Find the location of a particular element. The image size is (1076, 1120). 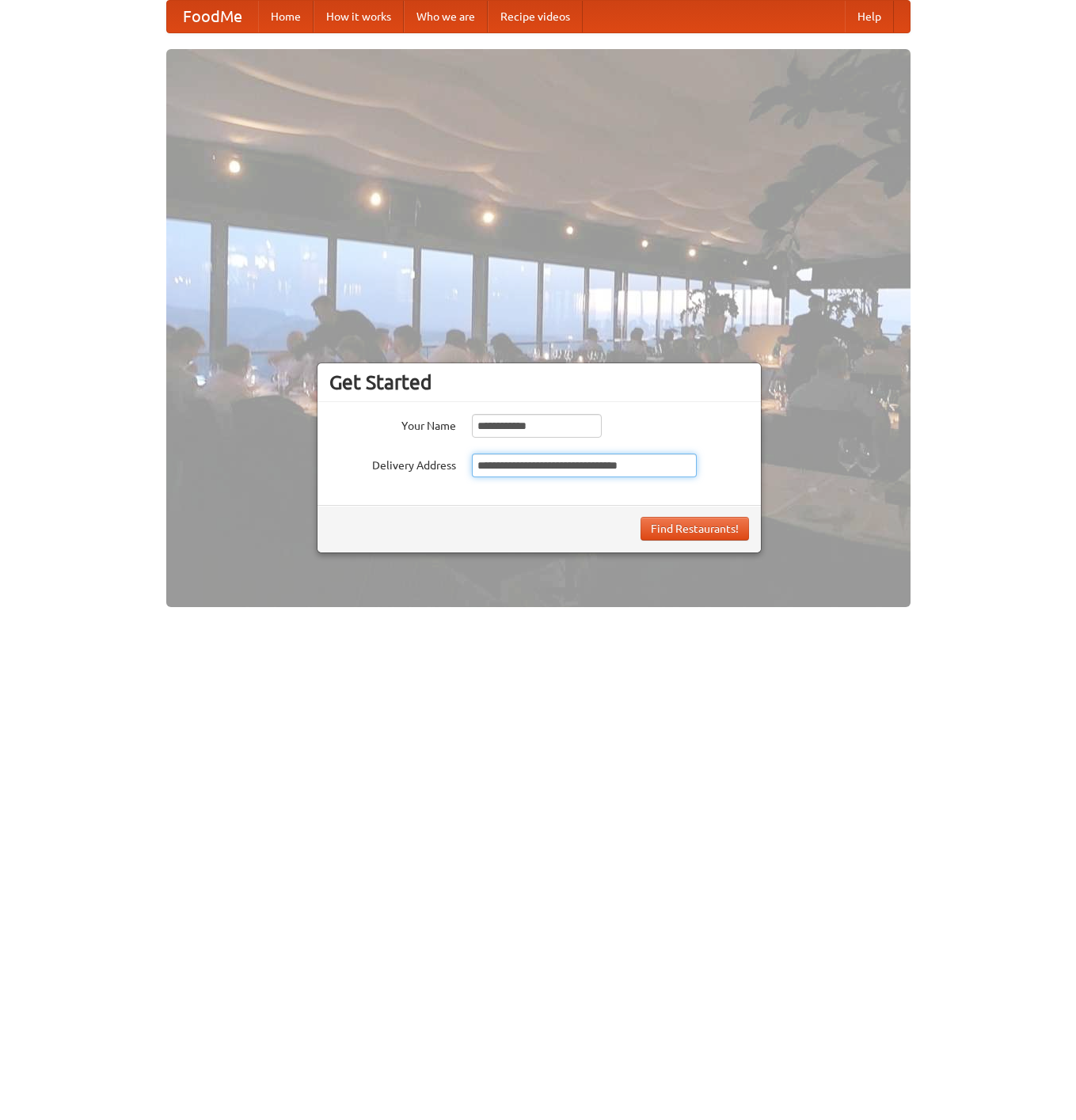

button: Find Restaurants! is located at coordinates (695, 529).